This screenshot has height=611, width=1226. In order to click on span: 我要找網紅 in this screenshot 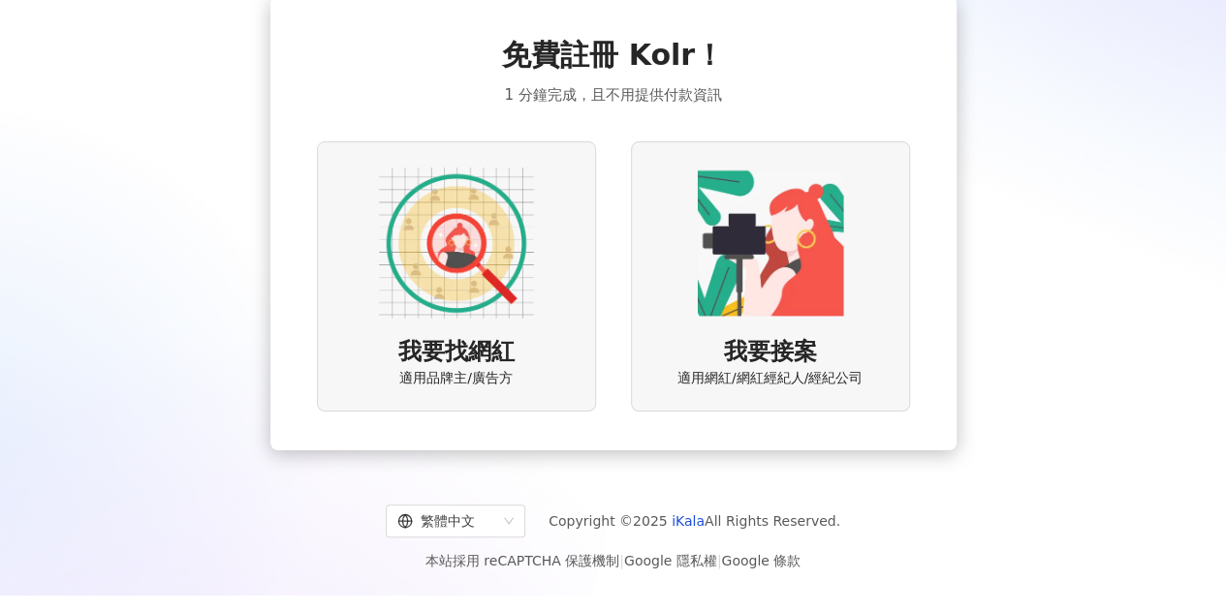, I will do `click(456, 353)`.